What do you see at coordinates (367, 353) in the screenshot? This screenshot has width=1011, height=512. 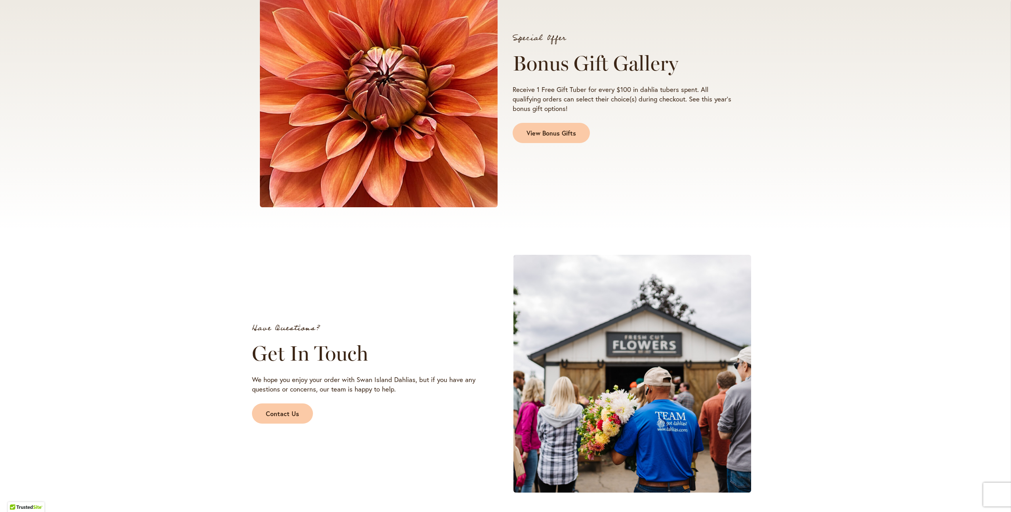 I see `h1: Get In Touch` at bounding box center [367, 353].